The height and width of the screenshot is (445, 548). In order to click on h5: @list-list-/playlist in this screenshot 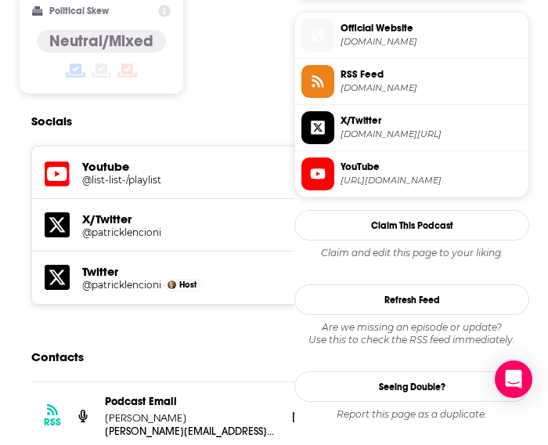, I will do `click(139, 179)`.